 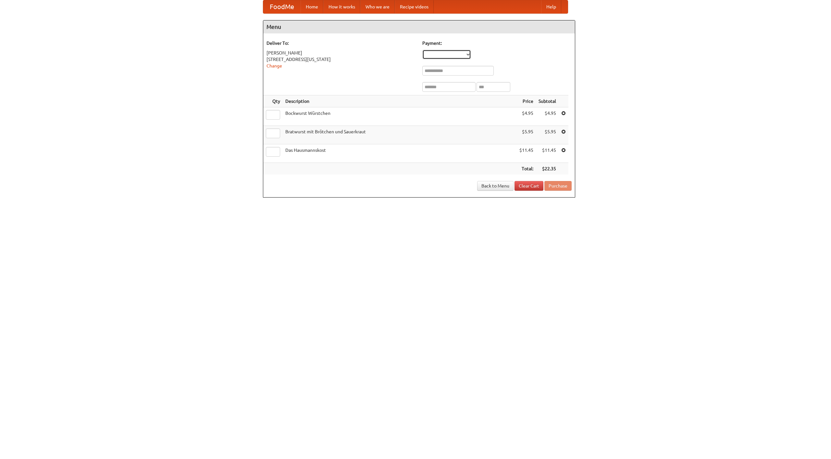 What do you see at coordinates (551, 7) in the screenshot?
I see `a: Help` at bounding box center [551, 7].